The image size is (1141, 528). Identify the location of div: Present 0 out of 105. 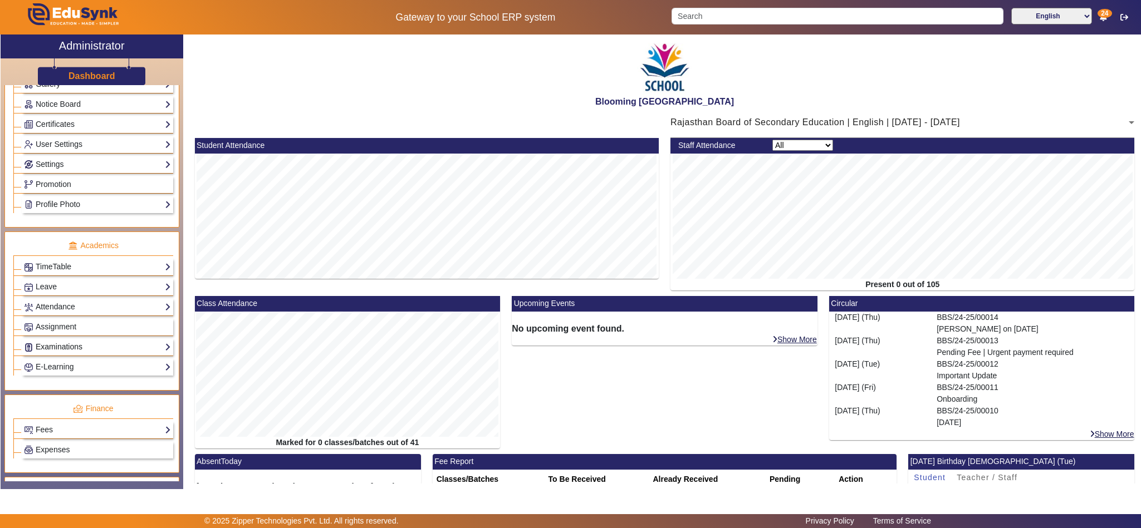
(902, 284).